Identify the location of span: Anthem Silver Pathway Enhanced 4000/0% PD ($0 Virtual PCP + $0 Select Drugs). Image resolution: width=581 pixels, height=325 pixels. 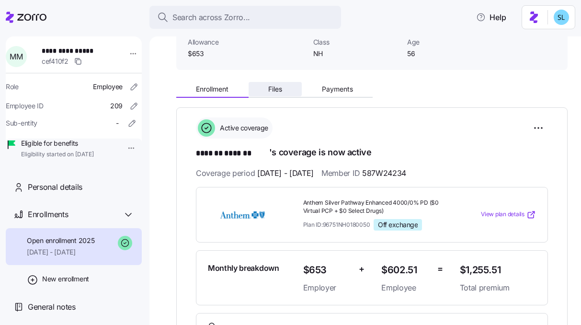
(377, 207).